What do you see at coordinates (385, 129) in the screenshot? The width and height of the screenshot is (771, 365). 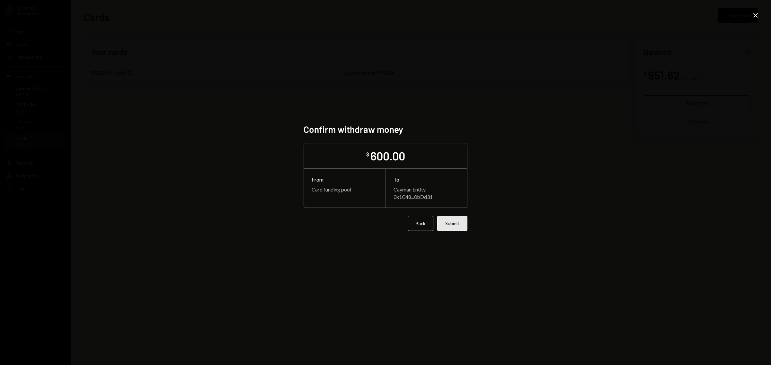 I see `h2: Confirm withdraw money` at bounding box center [385, 129].